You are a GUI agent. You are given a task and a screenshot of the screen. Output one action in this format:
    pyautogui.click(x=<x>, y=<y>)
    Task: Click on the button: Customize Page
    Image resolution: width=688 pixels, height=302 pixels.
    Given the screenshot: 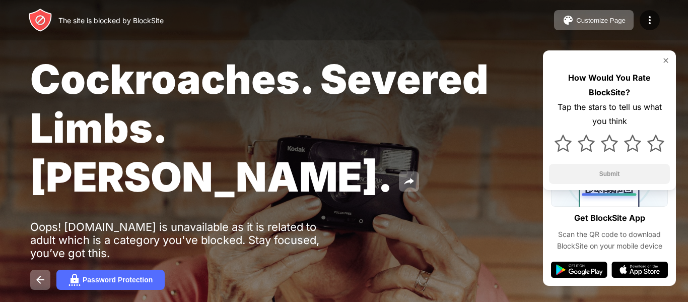 What is the action you would take?
    pyautogui.click(x=594, y=20)
    